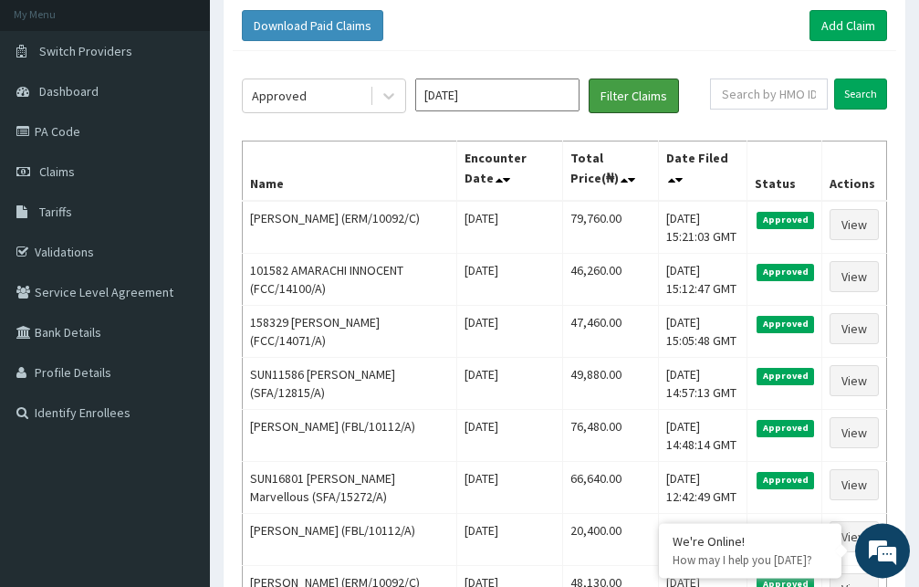  What do you see at coordinates (497, 95) in the screenshot?
I see `input: Select Month and Year` at bounding box center [497, 95].